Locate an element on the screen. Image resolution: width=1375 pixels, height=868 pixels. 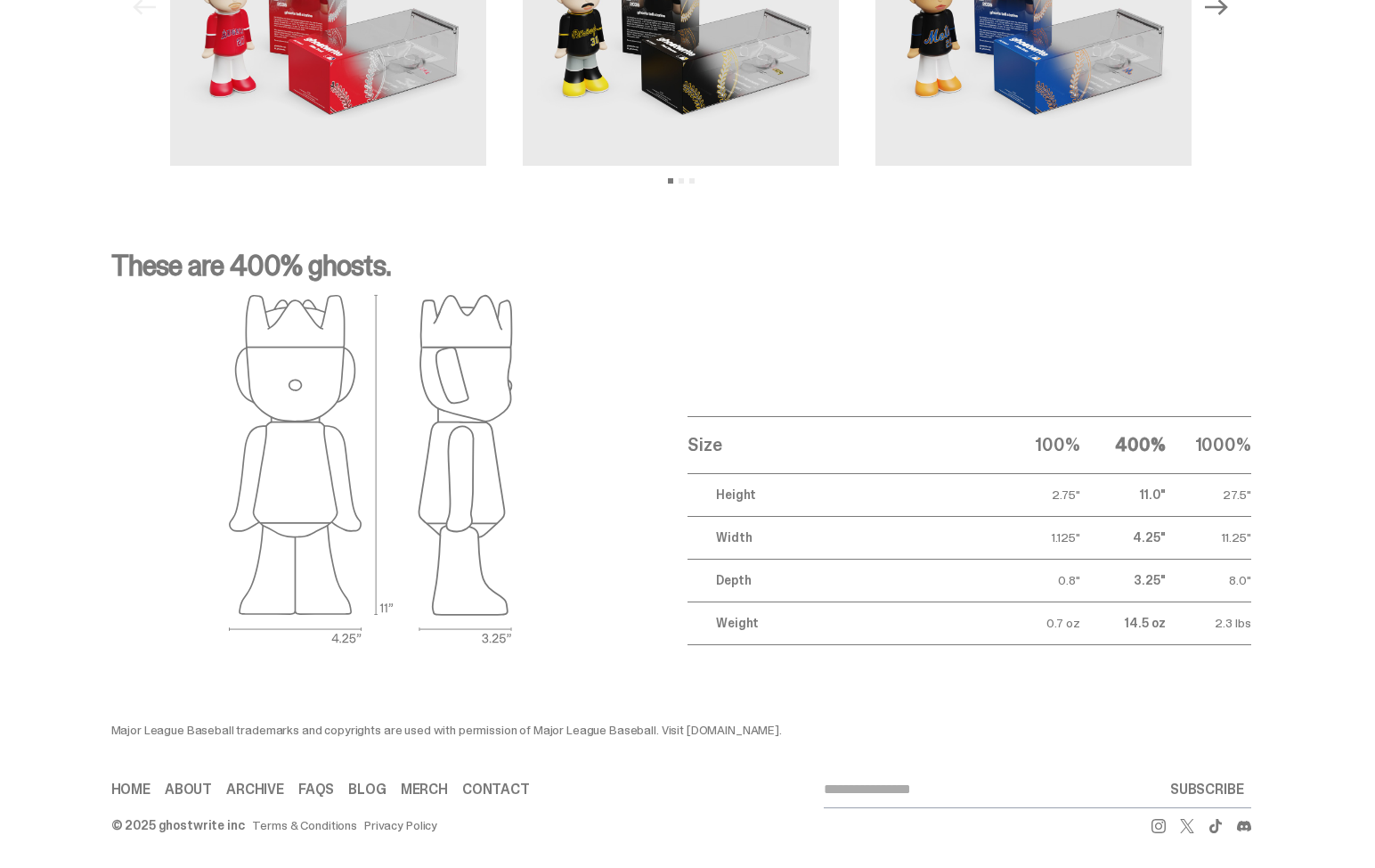
img: ghost outlines spec is located at coordinates (372, 470).